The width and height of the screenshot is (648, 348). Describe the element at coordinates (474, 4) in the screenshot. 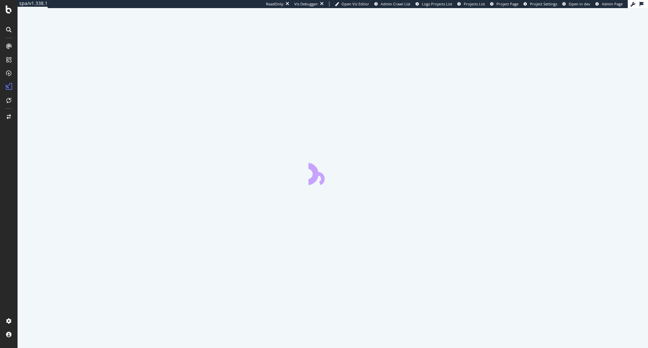

I see `span: Projects List` at that location.